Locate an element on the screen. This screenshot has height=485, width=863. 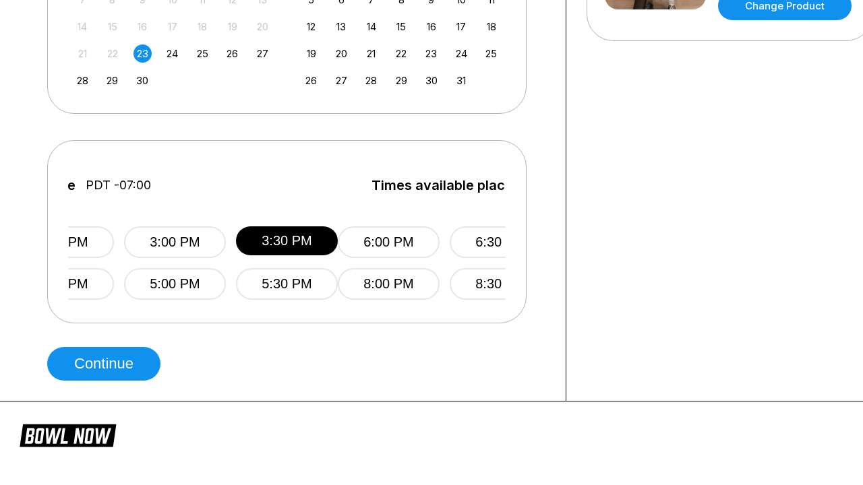
div: Choose Thursday, September 25th, 2025 is located at coordinates (202, 53).